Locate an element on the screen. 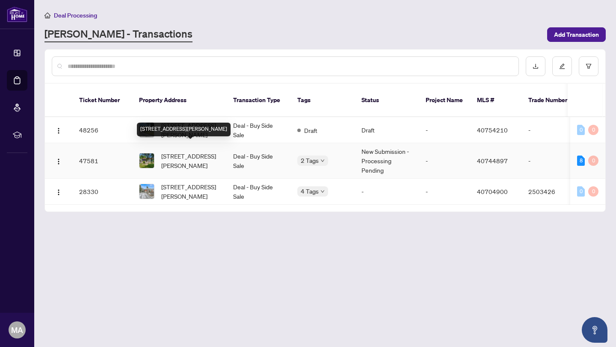 The height and width of the screenshot is (347, 616). span: Deal Processing is located at coordinates (75, 15).